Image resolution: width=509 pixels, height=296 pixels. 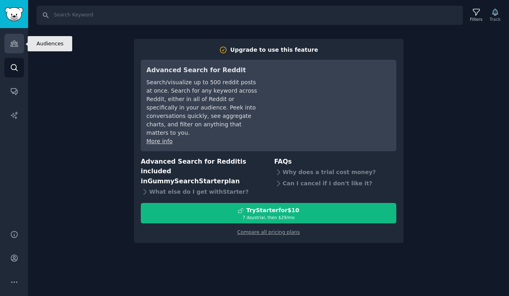 What do you see at coordinates (186, 181) in the screenshot?
I see `span: GummySearch Starter` at bounding box center [186, 181].